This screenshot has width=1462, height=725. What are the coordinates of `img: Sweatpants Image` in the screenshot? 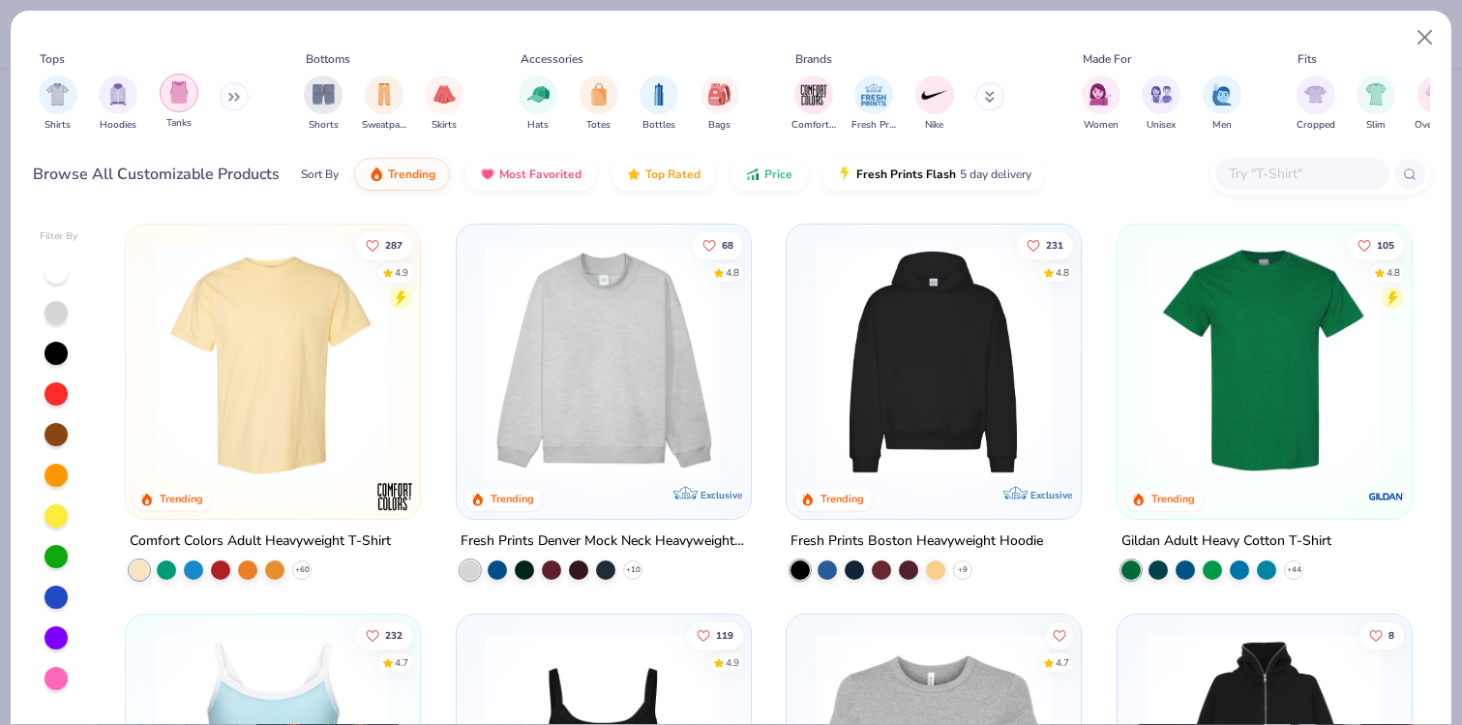 It's located at (384, 94).